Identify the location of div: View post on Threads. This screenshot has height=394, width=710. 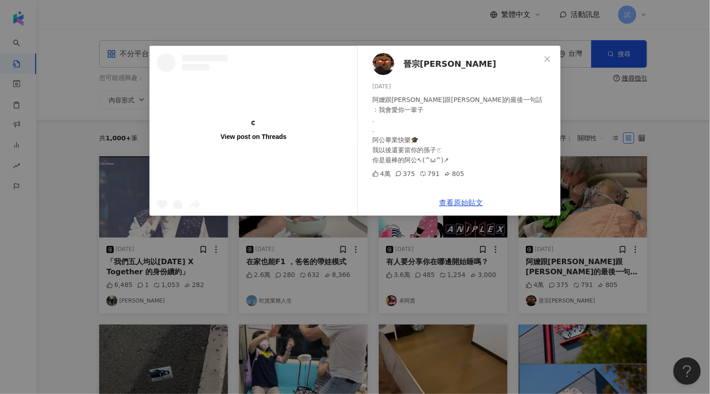
(253, 137).